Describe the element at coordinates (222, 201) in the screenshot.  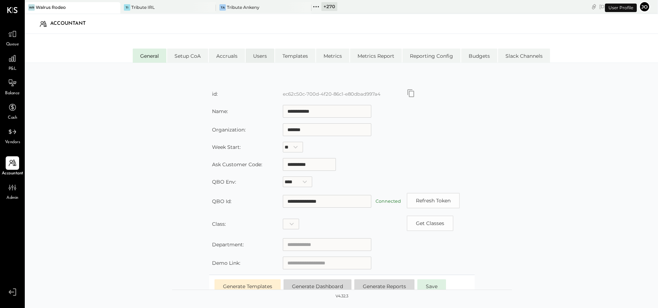
I see `label: QBO Id:` at that location.